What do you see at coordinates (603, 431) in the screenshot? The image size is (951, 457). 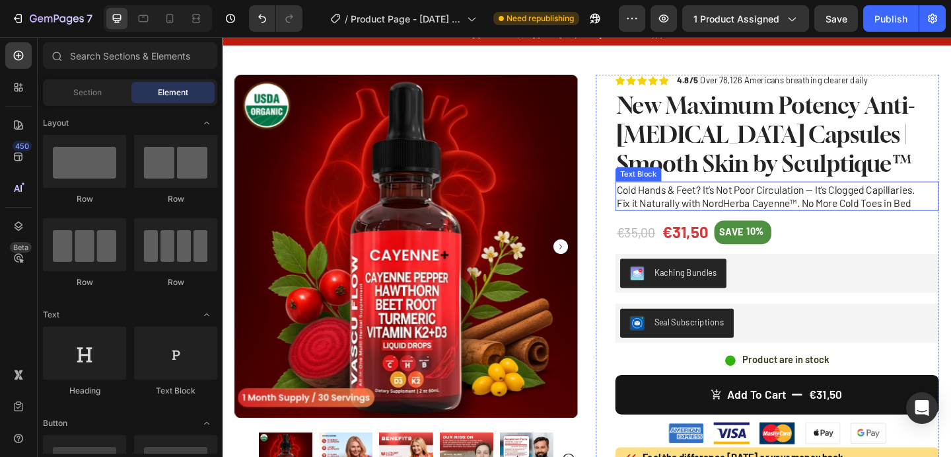 I see `img: gempages_565381799623001156-7c30a850-7051-4627-838e-f06a40fb48cd.png` at bounding box center [603, 431].